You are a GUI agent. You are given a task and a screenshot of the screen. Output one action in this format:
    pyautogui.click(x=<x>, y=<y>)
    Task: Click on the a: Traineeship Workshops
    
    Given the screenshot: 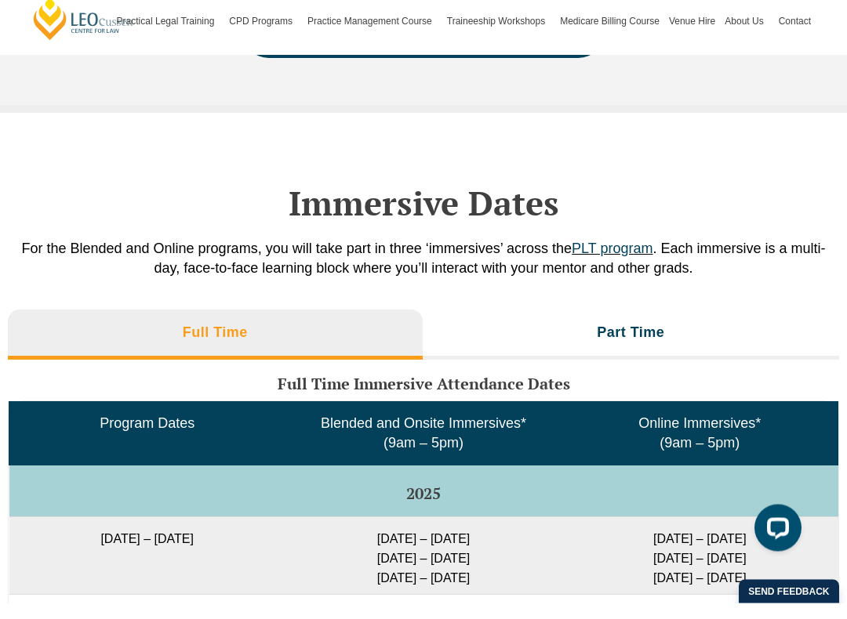 What is the action you would take?
    pyautogui.click(x=499, y=37)
    